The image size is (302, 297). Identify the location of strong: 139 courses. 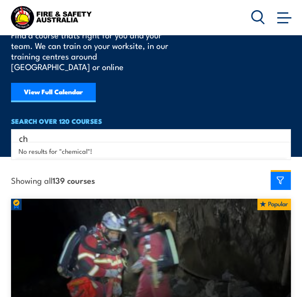
(74, 180).